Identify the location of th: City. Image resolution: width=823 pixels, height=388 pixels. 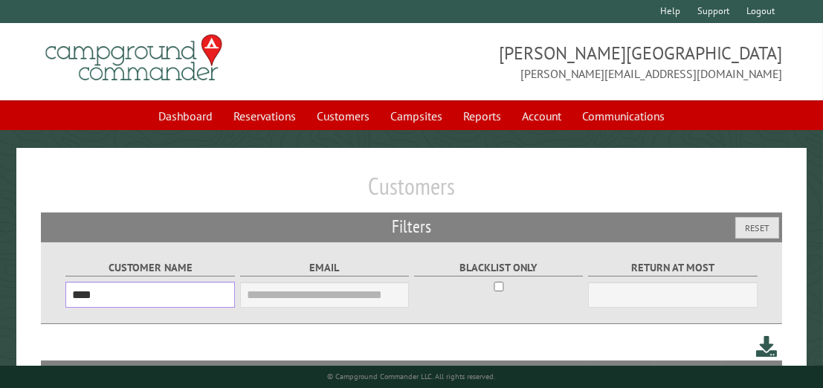
(411, 373).